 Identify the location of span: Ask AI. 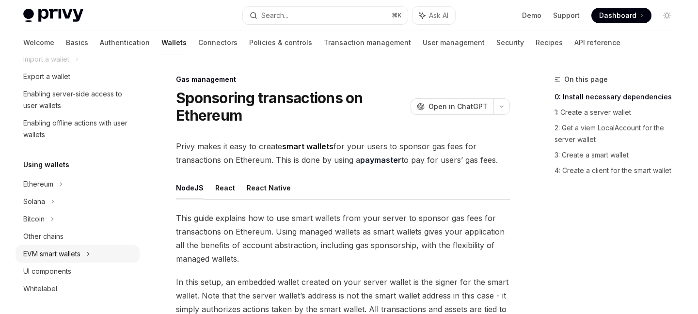
(439, 16).